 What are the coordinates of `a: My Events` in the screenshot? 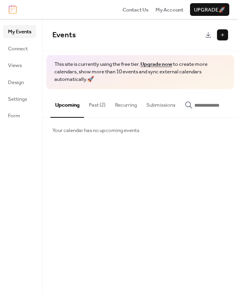 It's located at (19, 31).